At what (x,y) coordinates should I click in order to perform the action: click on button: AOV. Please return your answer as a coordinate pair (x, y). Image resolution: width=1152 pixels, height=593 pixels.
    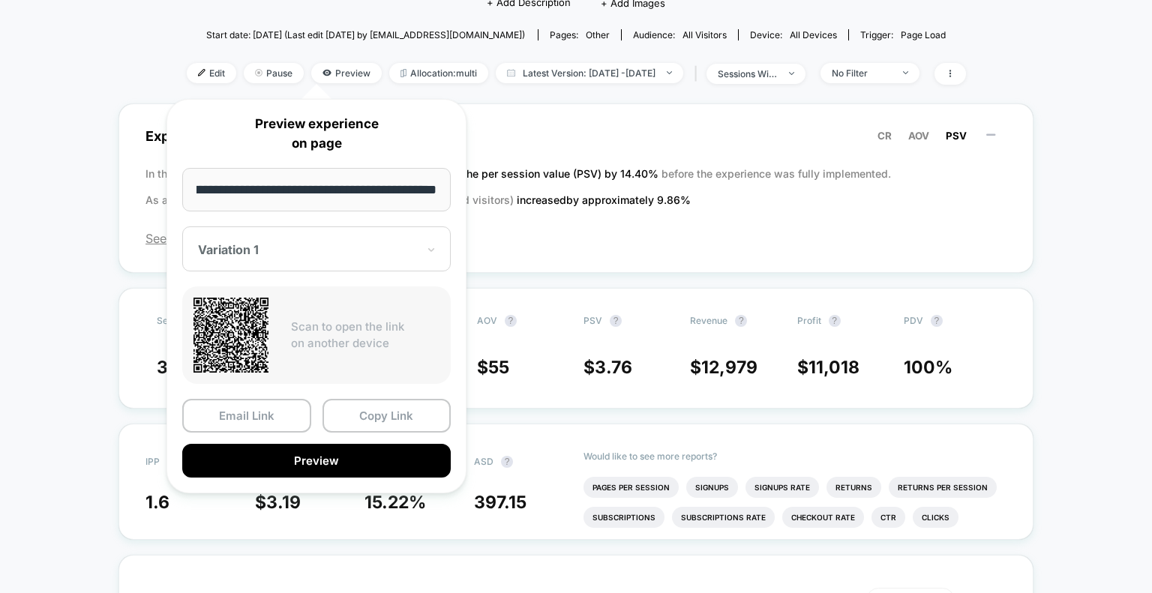
    Looking at the image, I should click on (918, 136).